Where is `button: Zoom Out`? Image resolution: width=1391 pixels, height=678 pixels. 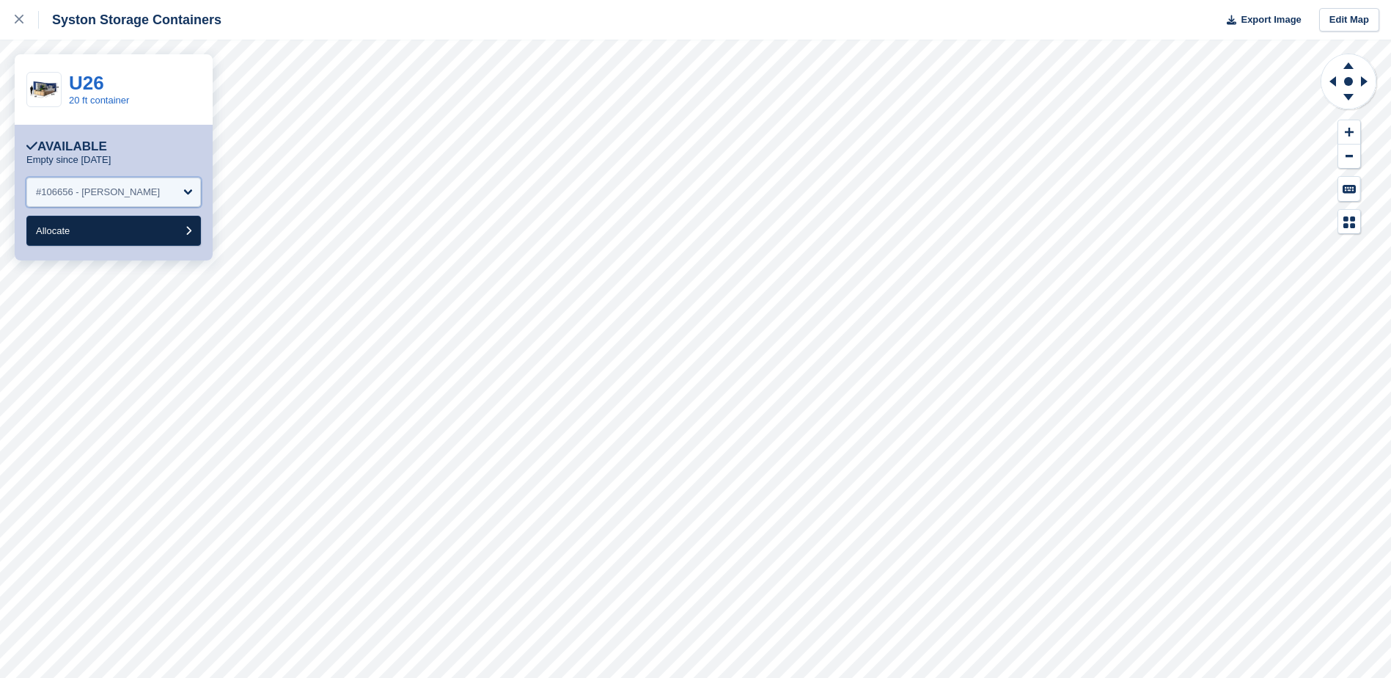
button: Zoom Out is located at coordinates (1349, 156).